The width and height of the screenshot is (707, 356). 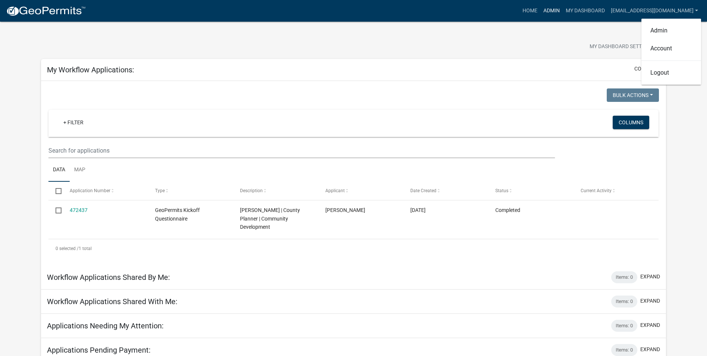 What do you see at coordinates (90, 191) in the screenshot?
I see `span: Application Number` at bounding box center [90, 191].